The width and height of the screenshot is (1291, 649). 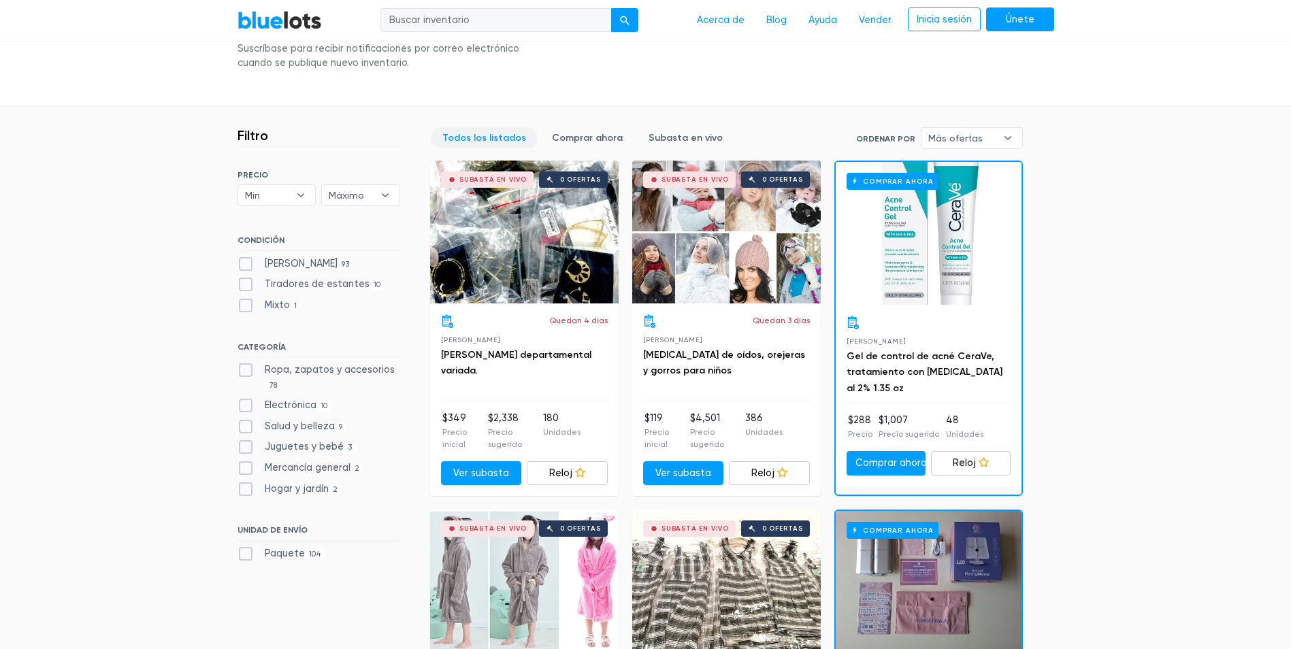 I want to click on font: Electrónica, so click(x=291, y=405).